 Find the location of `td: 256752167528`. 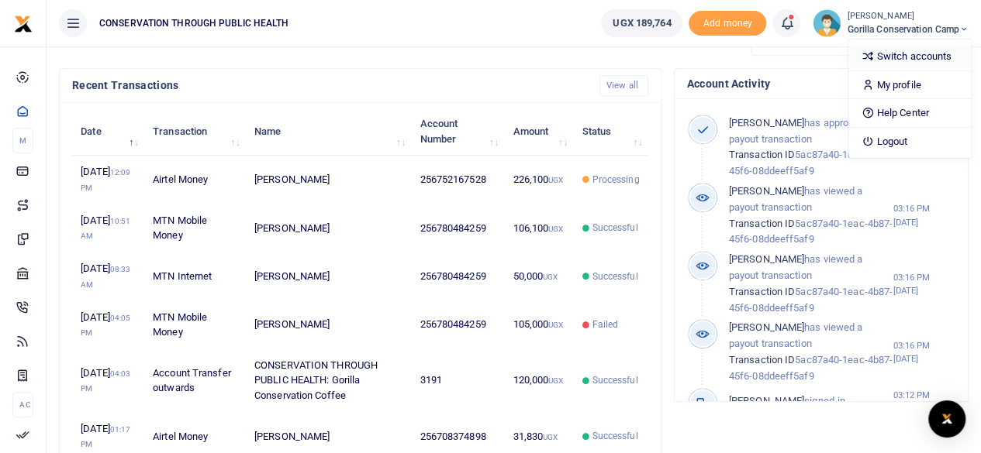

td: 256752167528 is located at coordinates (457, 180).